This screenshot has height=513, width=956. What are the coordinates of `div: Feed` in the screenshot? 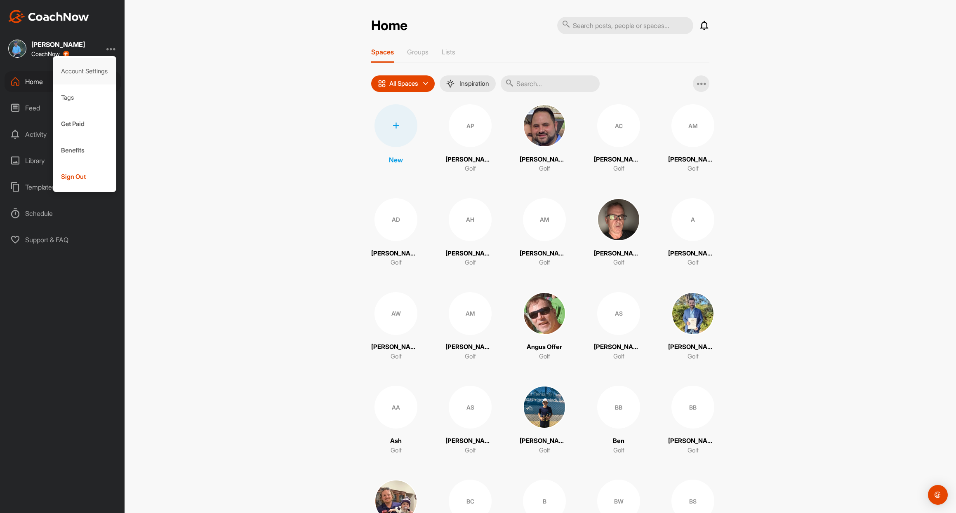 It's located at (63, 108).